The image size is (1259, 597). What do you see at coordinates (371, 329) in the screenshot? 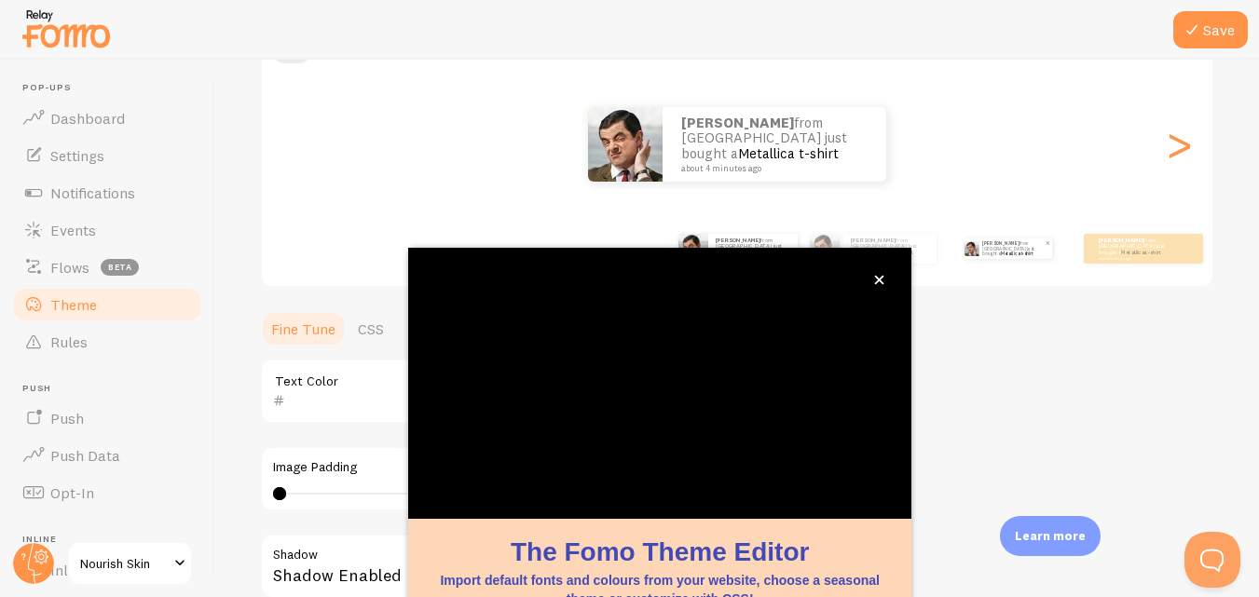
I see `a: CSS` at bounding box center [371, 329].